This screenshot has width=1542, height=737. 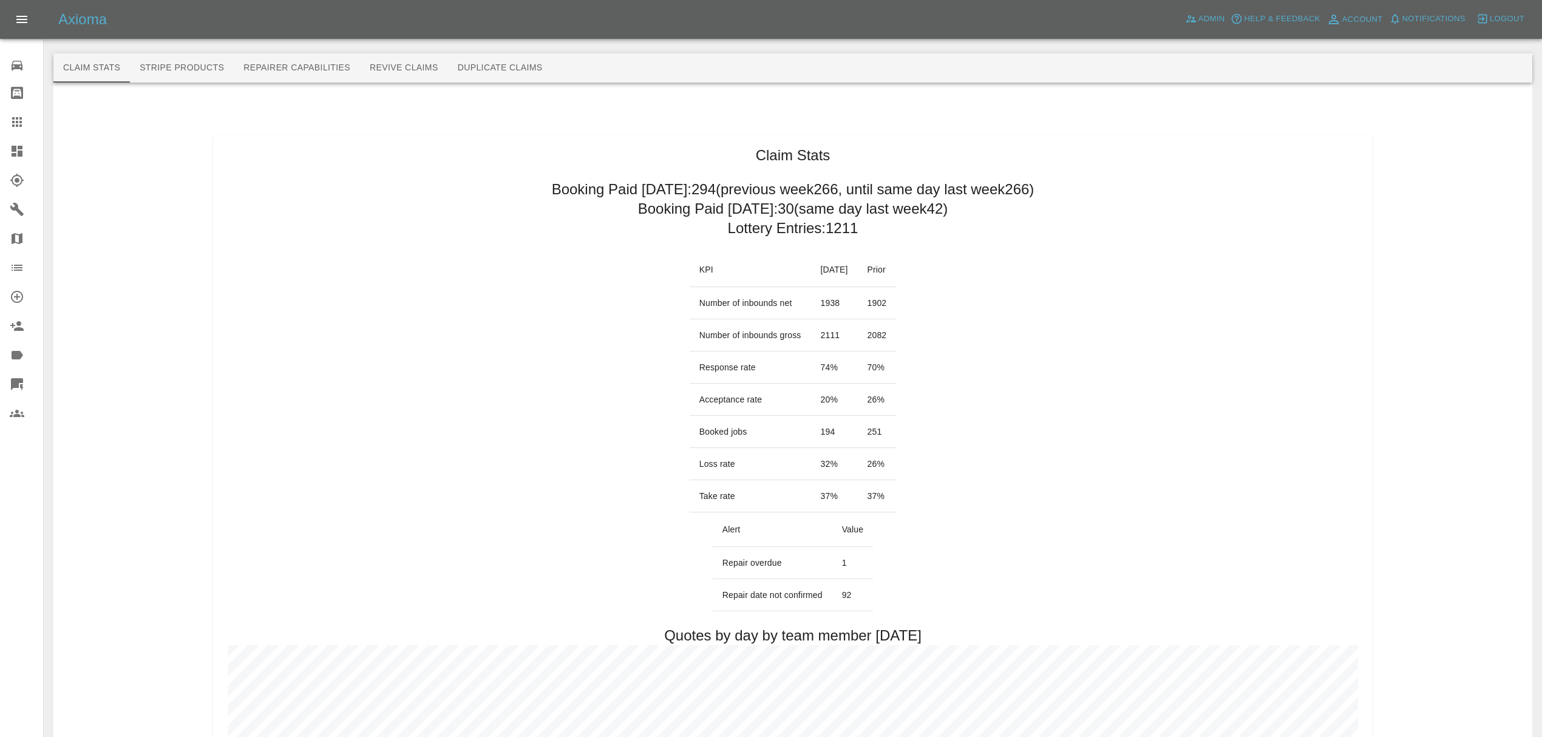 What do you see at coordinates (297, 68) in the screenshot?
I see `button: Repairer Capabilities` at bounding box center [297, 68].